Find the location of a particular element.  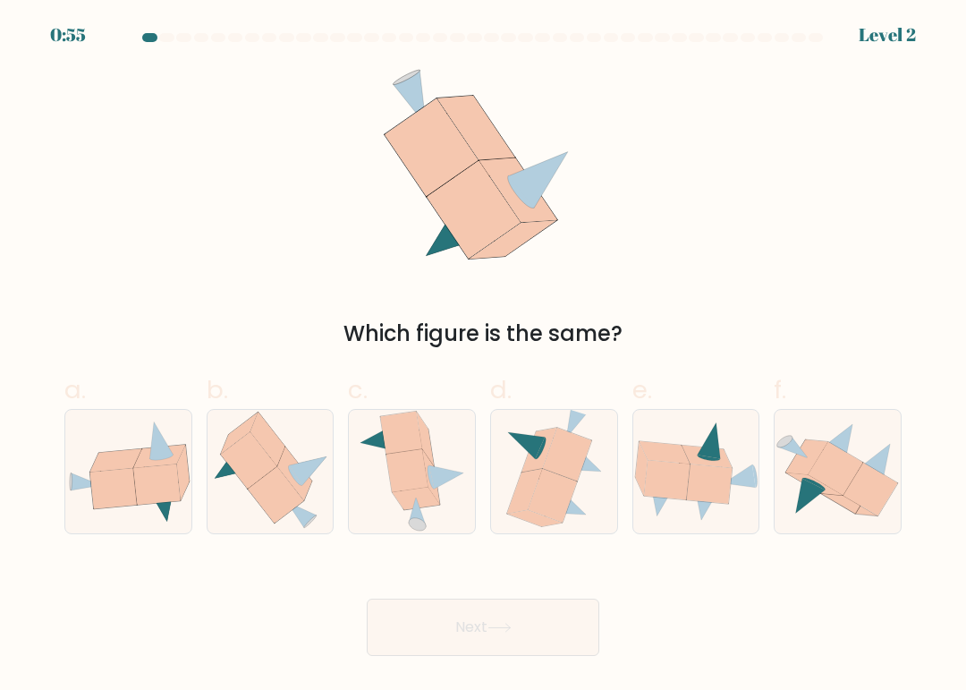

span: d. is located at coordinates (501, 389).